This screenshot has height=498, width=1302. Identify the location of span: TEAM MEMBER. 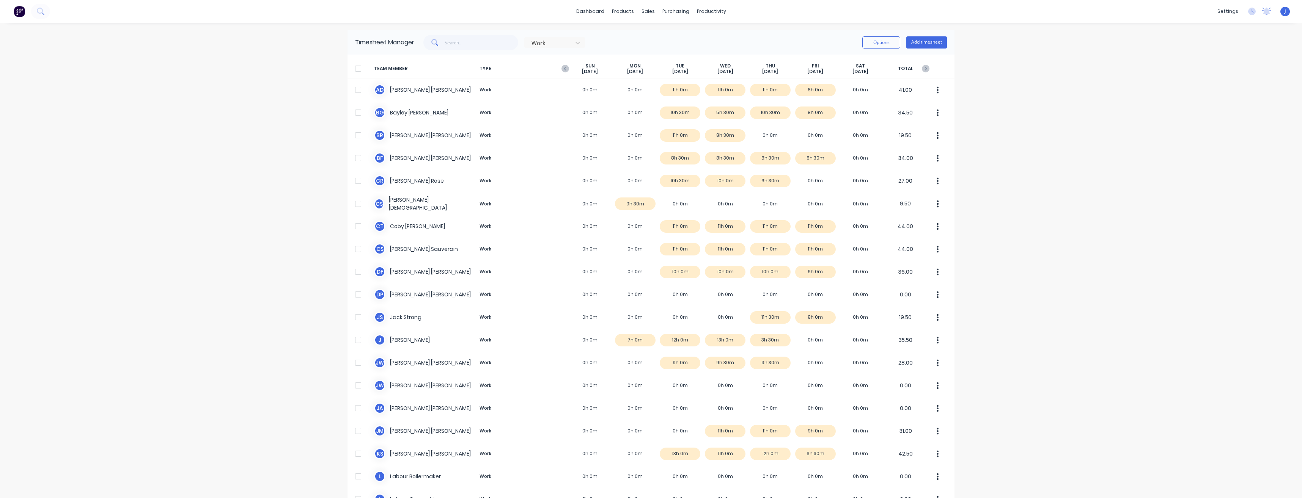
(425, 69).